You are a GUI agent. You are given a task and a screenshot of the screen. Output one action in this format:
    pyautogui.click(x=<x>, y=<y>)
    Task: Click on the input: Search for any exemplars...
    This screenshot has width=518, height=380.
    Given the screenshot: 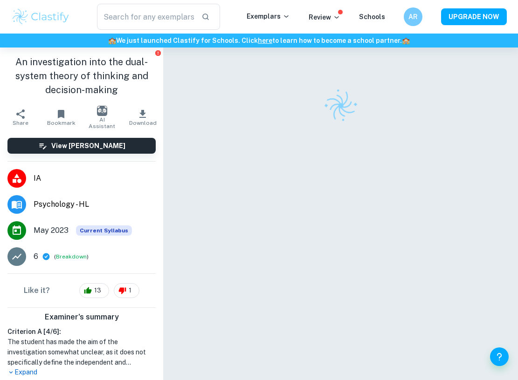 What is the action you would take?
    pyautogui.click(x=145, y=17)
    